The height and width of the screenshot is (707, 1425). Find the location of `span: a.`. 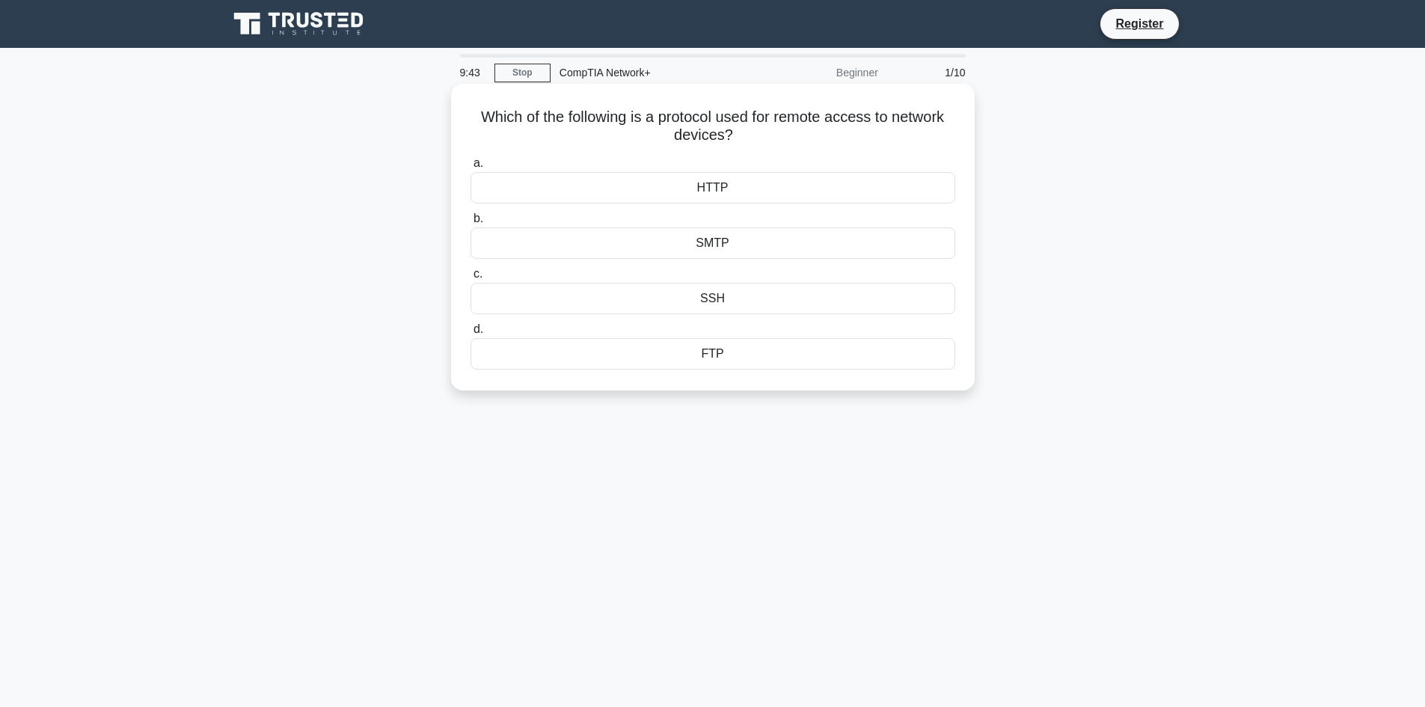

span: a. is located at coordinates (478, 162).